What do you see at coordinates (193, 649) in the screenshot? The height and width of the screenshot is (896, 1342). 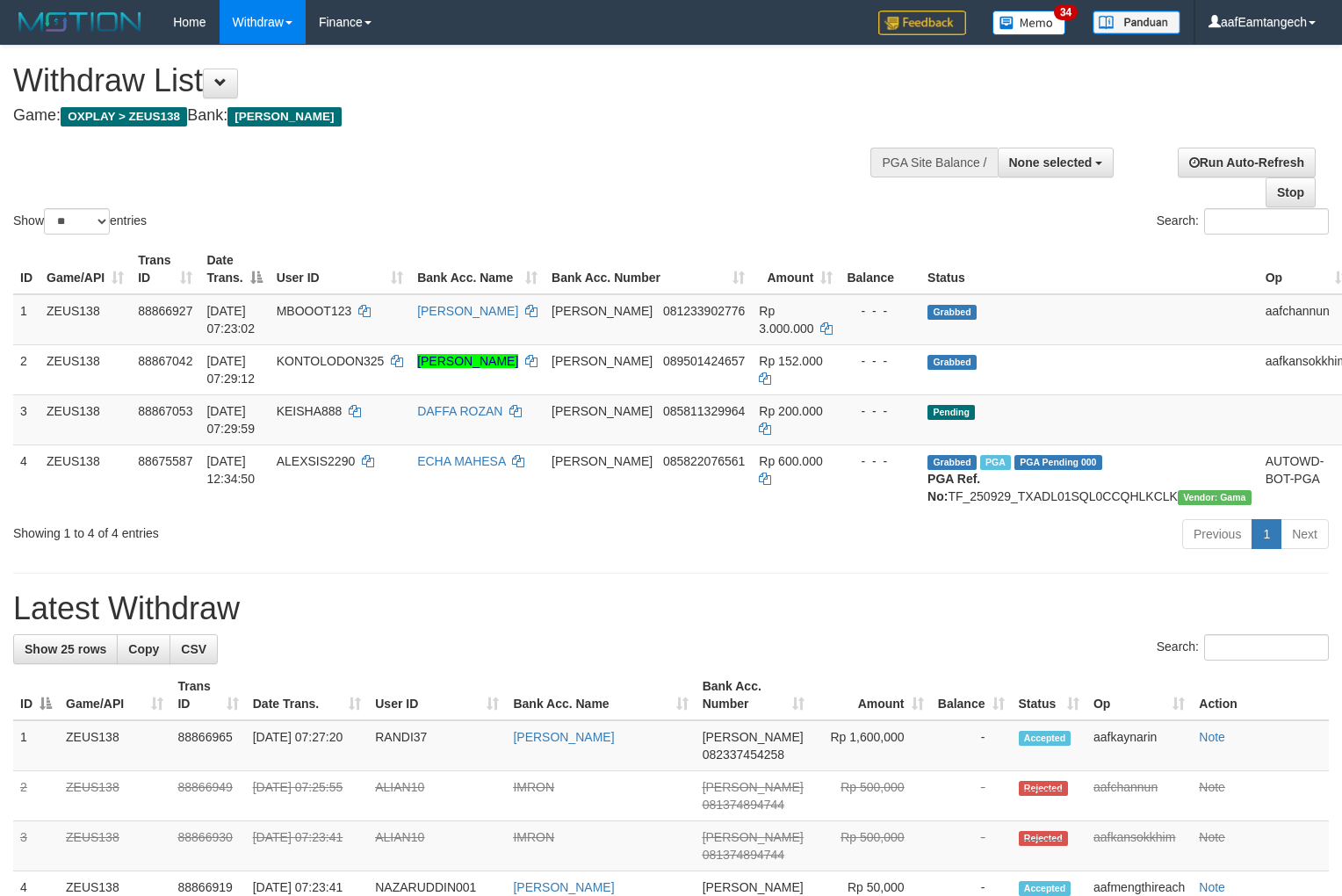 I see `span: CSV` at bounding box center [193, 649].